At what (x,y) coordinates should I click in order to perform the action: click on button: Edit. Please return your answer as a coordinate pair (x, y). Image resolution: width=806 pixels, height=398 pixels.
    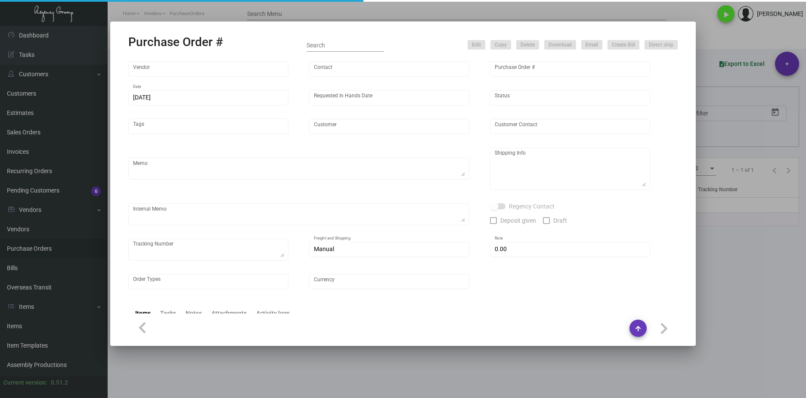
    Looking at the image, I should click on (476, 45).